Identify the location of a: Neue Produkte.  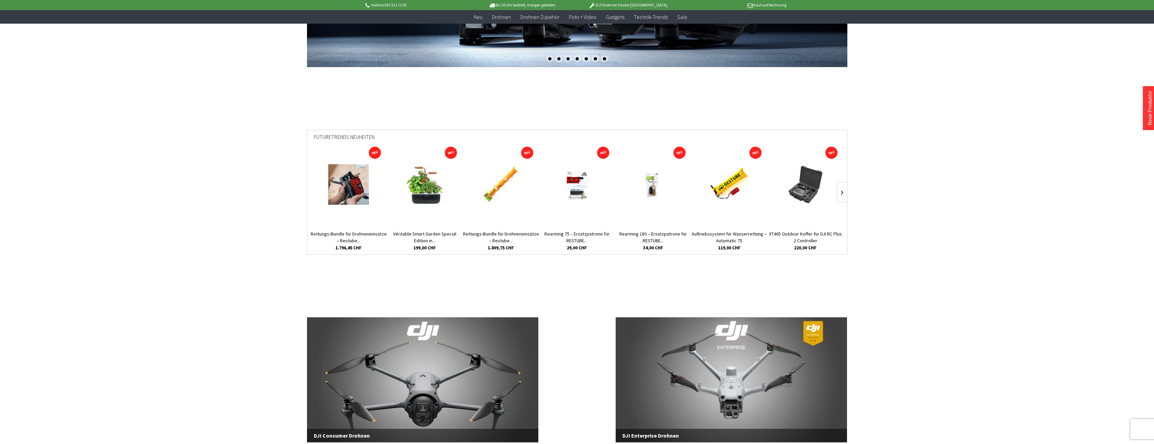
(1150, 108).